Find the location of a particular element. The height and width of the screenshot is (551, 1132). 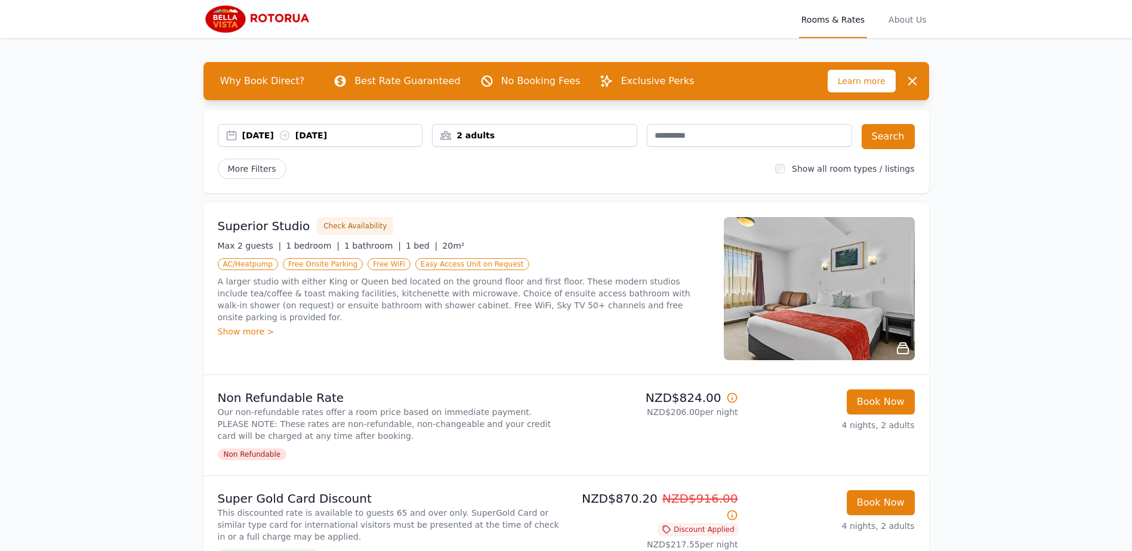

p: NZD$206.00 per night is located at coordinates (654, 412).